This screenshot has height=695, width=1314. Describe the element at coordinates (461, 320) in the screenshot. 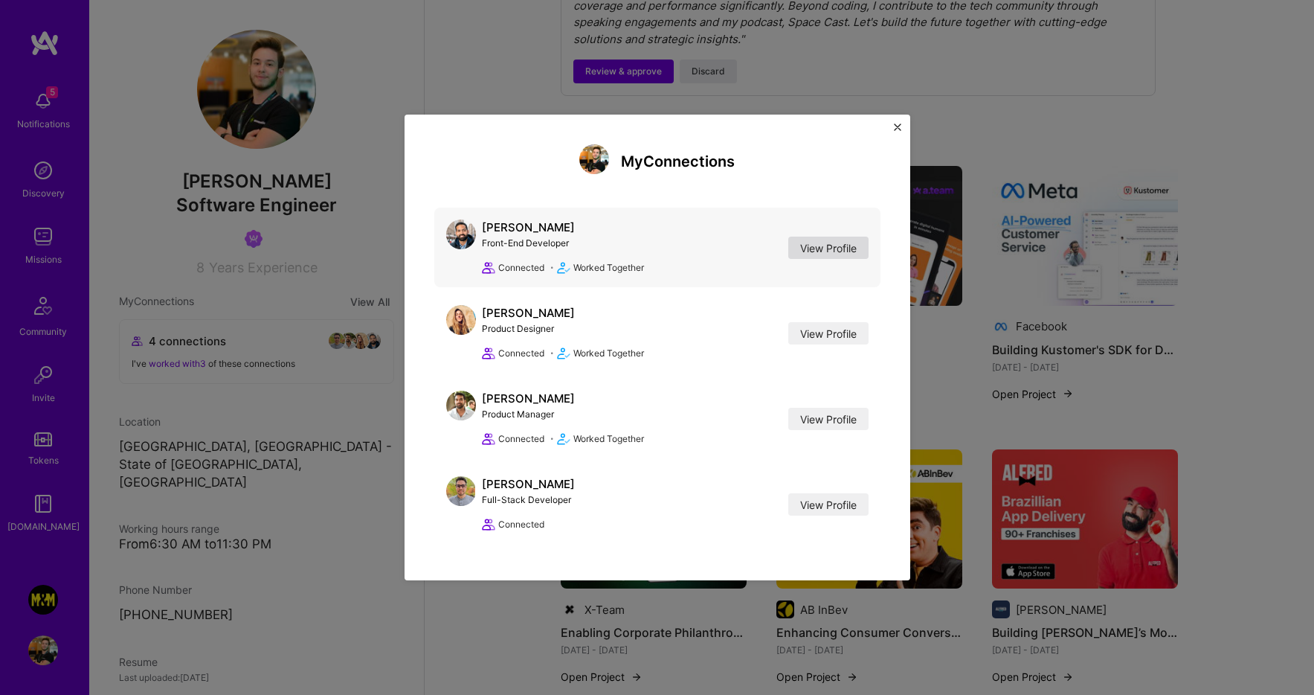

I see `img: Sarah Daull` at that location.